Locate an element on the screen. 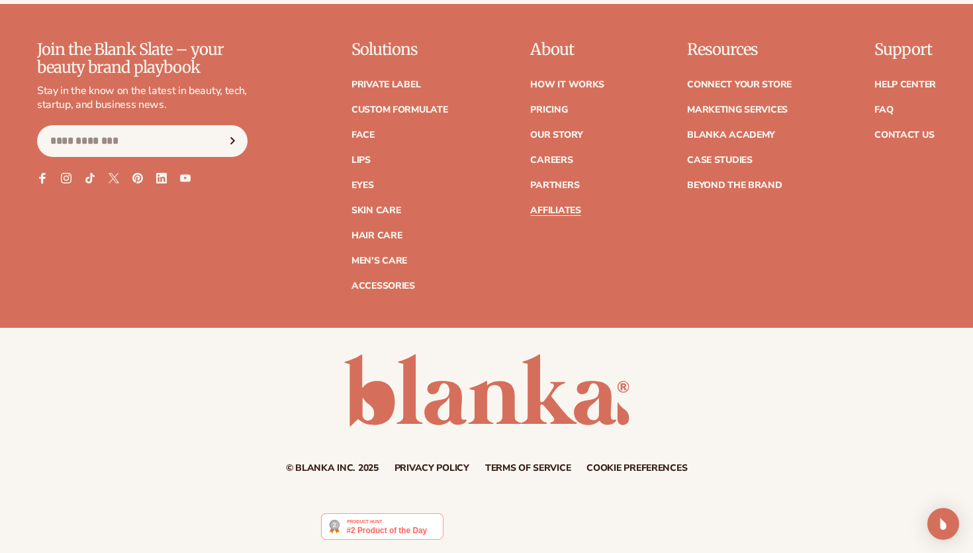  a: Help Center is located at coordinates (905, 85).